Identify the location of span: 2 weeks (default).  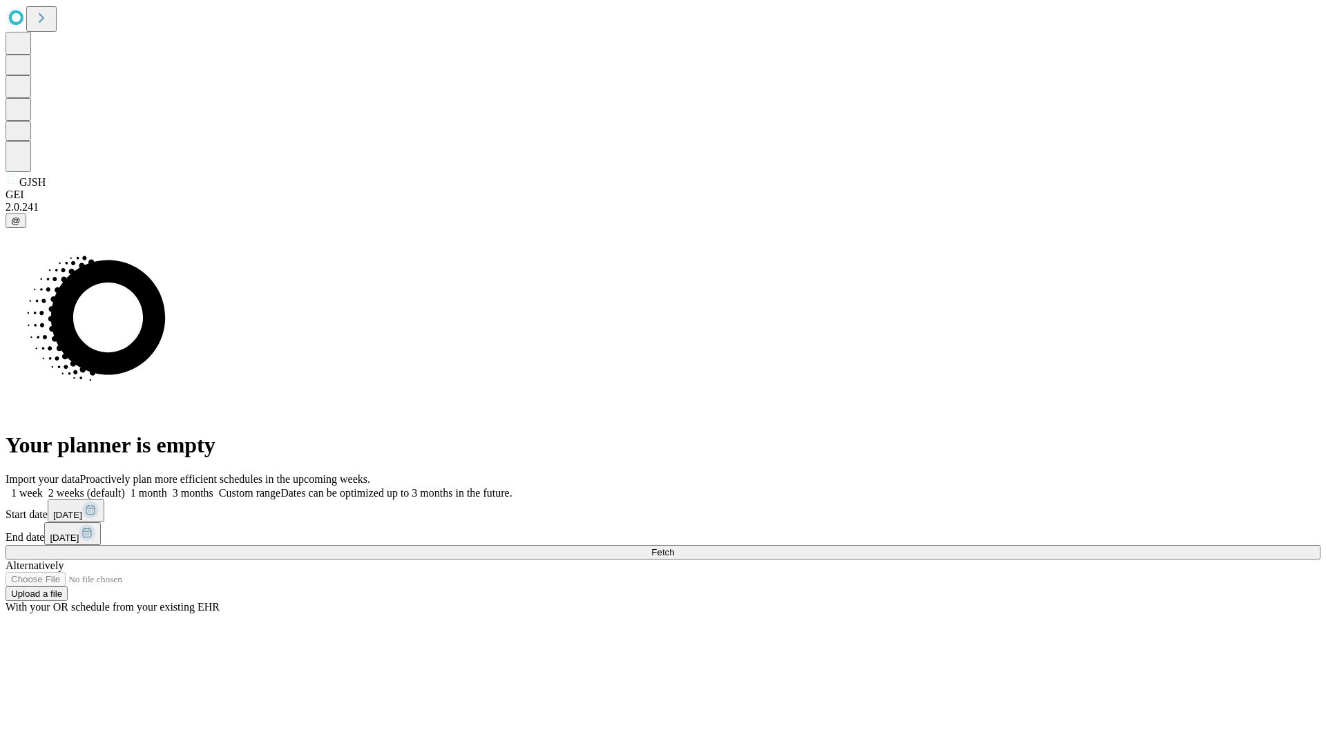
(86, 492).